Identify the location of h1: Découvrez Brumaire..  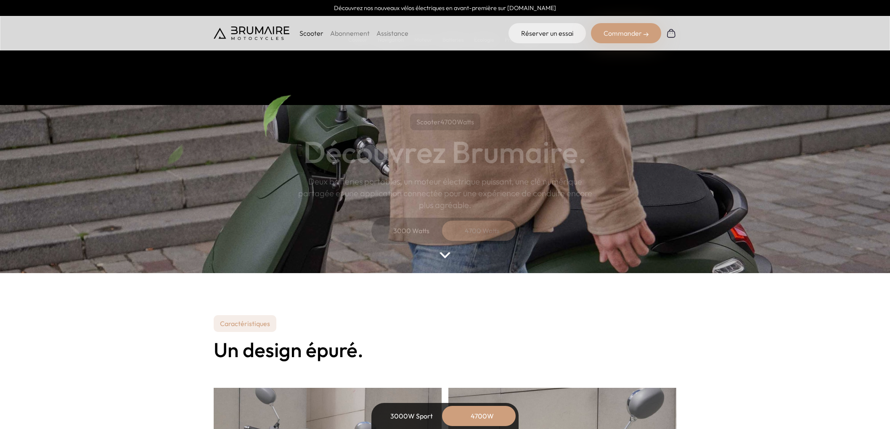
(445, 152).